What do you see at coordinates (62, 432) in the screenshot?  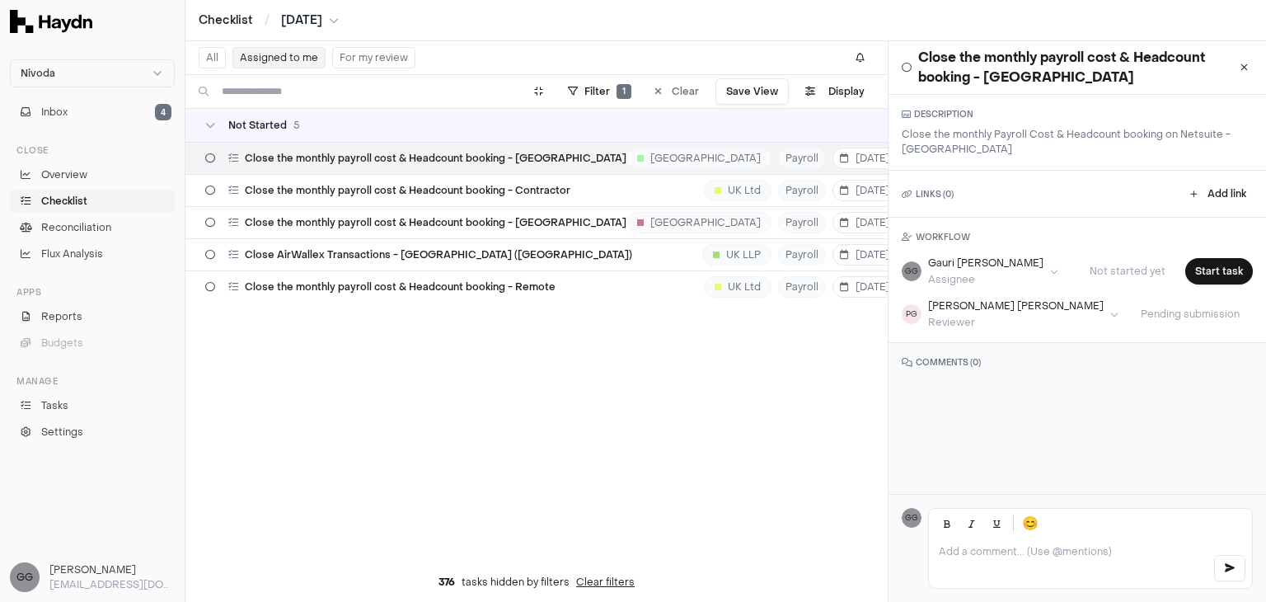 I see `span: Settings` at bounding box center [62, 432].